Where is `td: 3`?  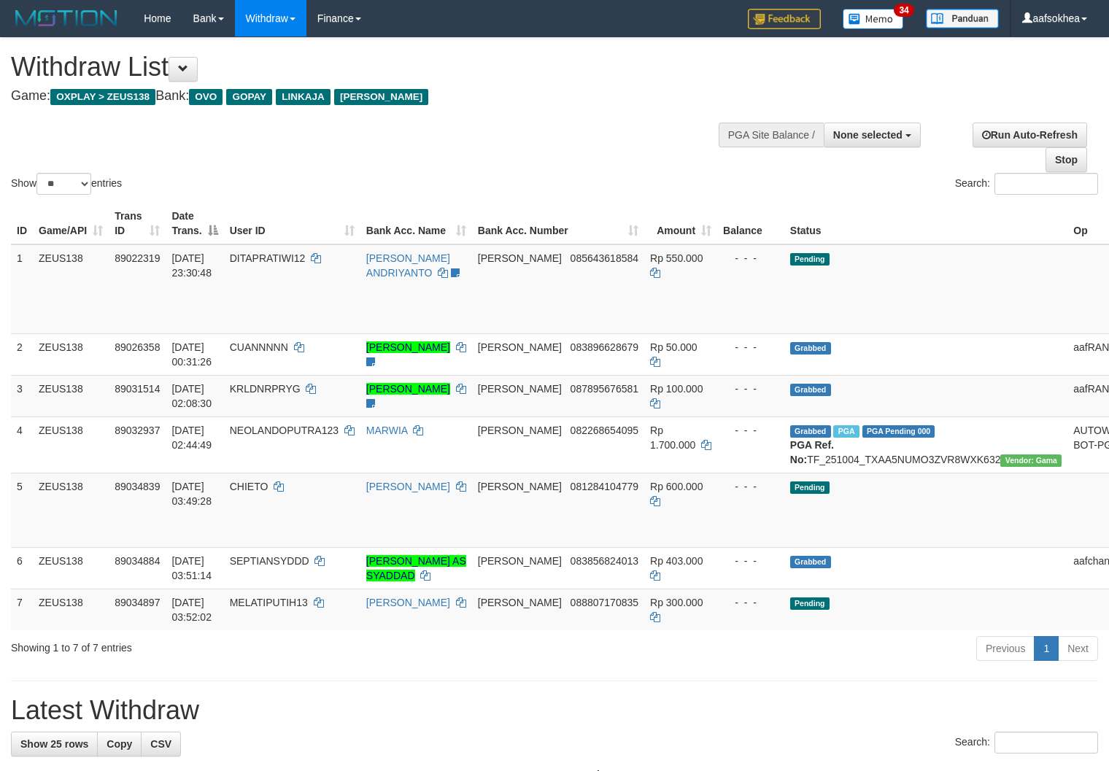 td: 3 is located at coordinates (22, 395).